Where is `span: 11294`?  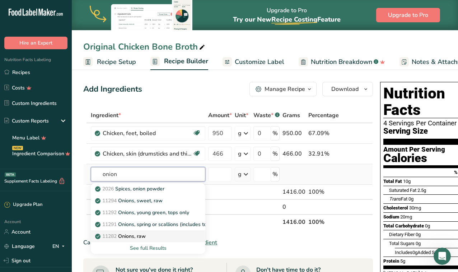 span: 11294 is located at coordinates (110, 200).